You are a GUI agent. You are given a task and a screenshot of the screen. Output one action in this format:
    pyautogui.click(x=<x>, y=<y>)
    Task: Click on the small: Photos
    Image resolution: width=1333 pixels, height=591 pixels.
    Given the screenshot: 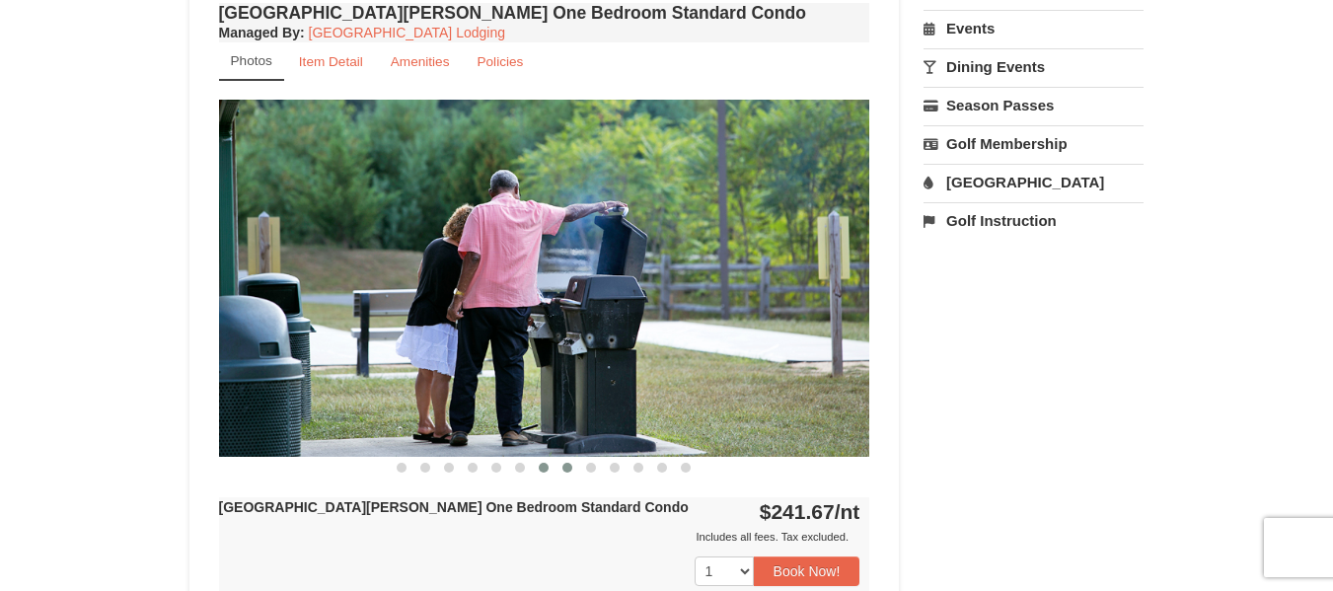 What is the action you would take?
    pyautogui.click(x=252, y=60)
    